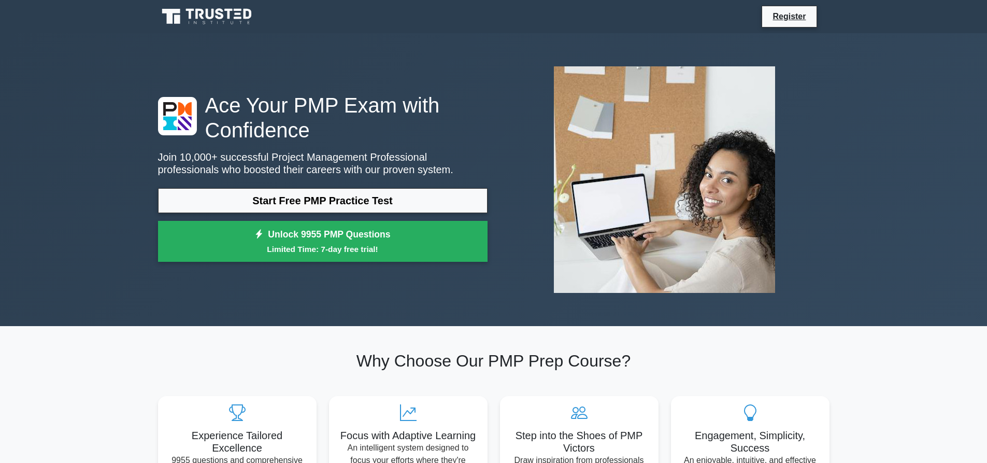 The height and width of the screenshot is (463, 987). What do you see at coordinates (750, 442) in the screenshot?
I see `h5: Engagement, Simplicity, Success` at bounding box center [750, 442].